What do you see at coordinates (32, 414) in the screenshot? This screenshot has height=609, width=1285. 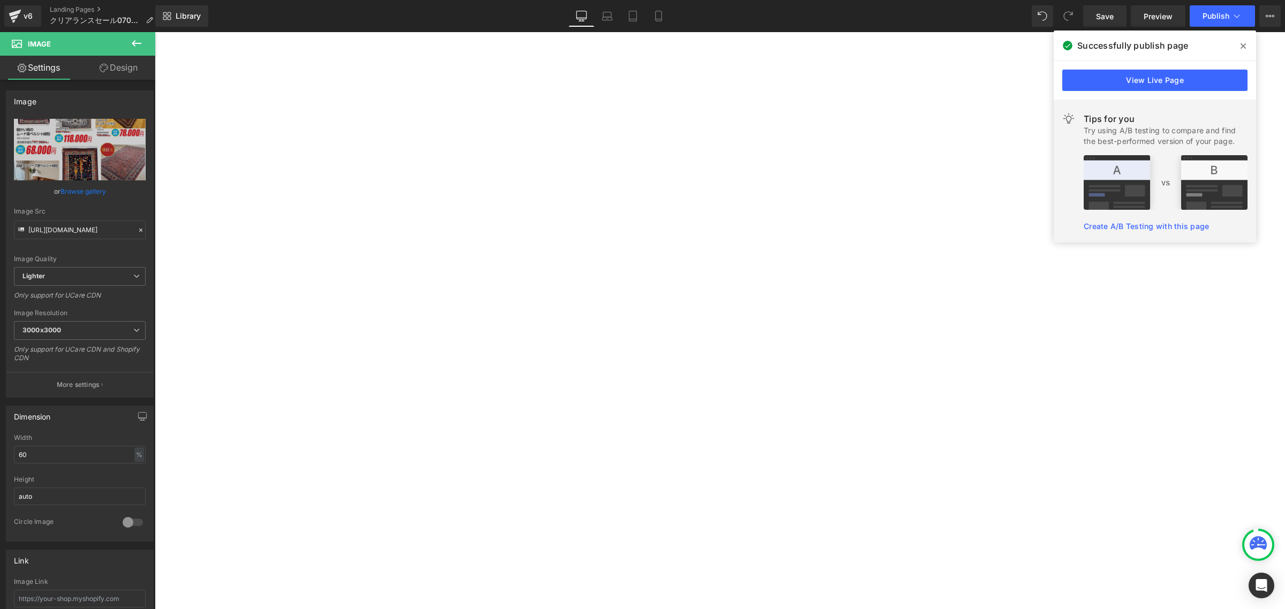 I see `div: Dimension` at bounding box center [32, 414].